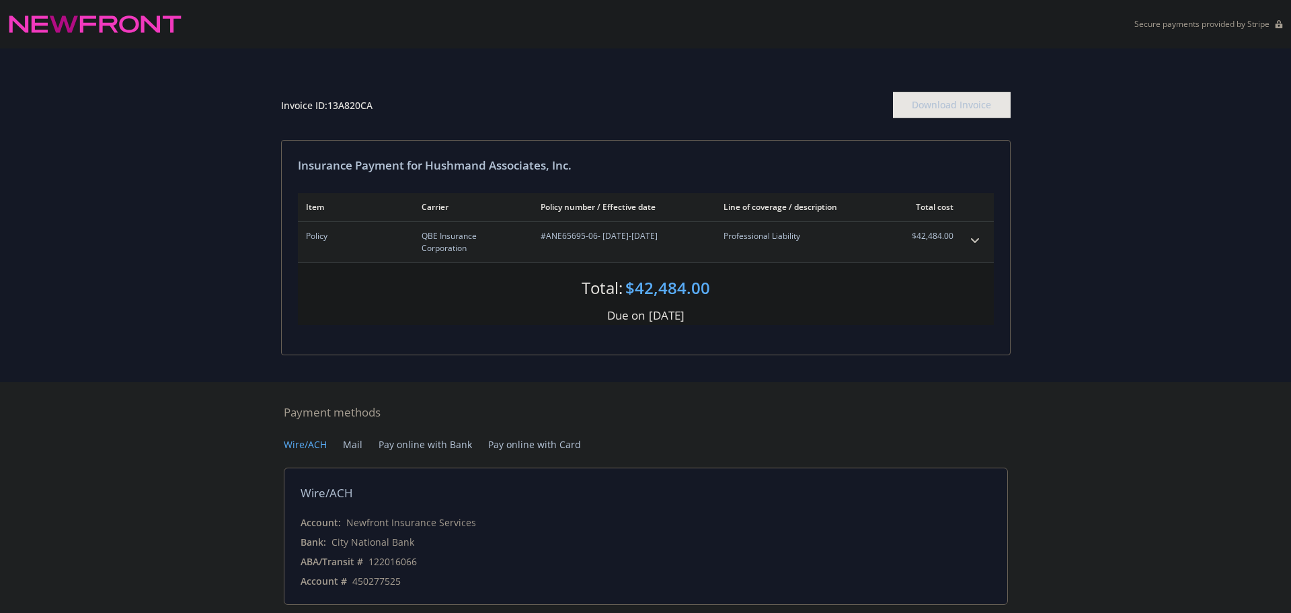 The width and height of the screenshot is (1291, 613). Describe the element at coordinates (353, 236) in the screenshot. I see `span: Policy` at that location.